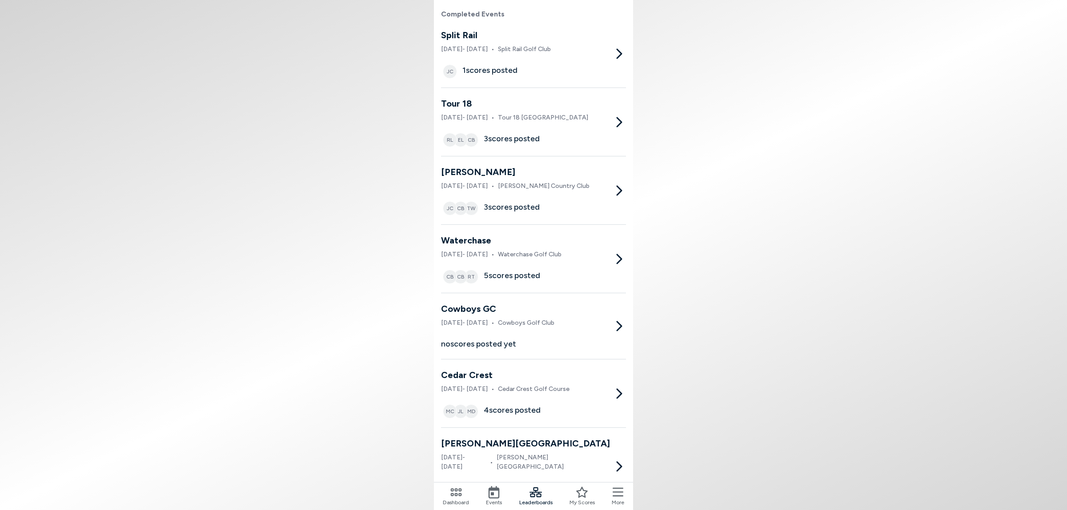 This screenshot has width=1067, height=510. Describe the element at coordinates (536, 497) in the screenshot. I see `a: Leaderboards` at that location.